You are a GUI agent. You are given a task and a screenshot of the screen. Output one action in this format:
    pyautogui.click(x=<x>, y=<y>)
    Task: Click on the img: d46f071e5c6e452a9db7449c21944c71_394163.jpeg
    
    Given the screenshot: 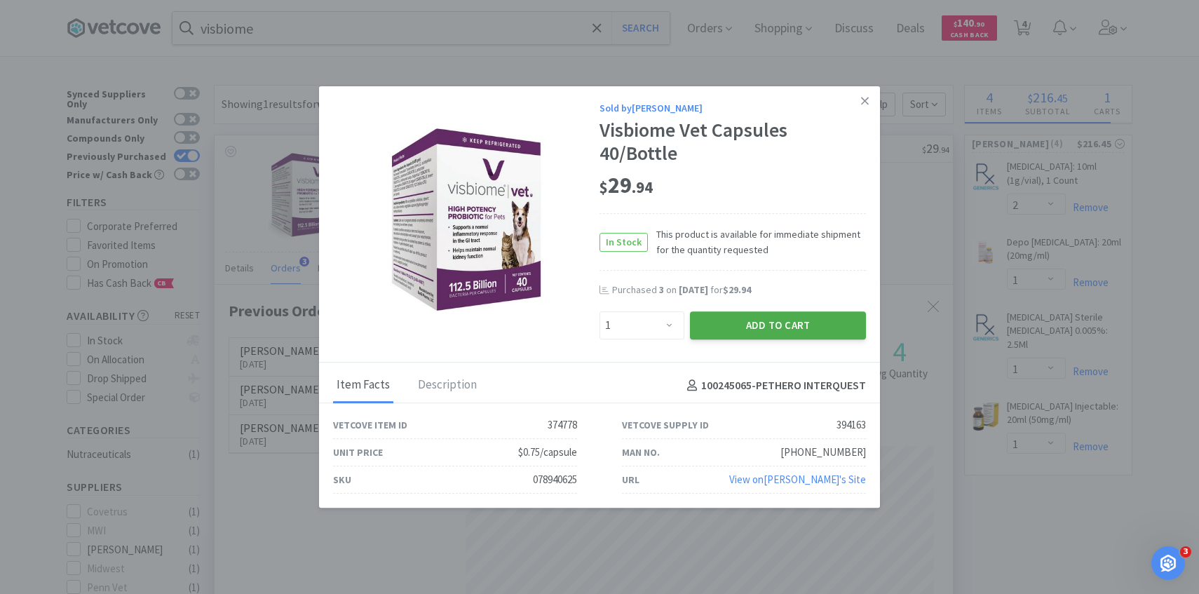 What is the action you would take?
    pyautogui.click(x=466, y=220)
    